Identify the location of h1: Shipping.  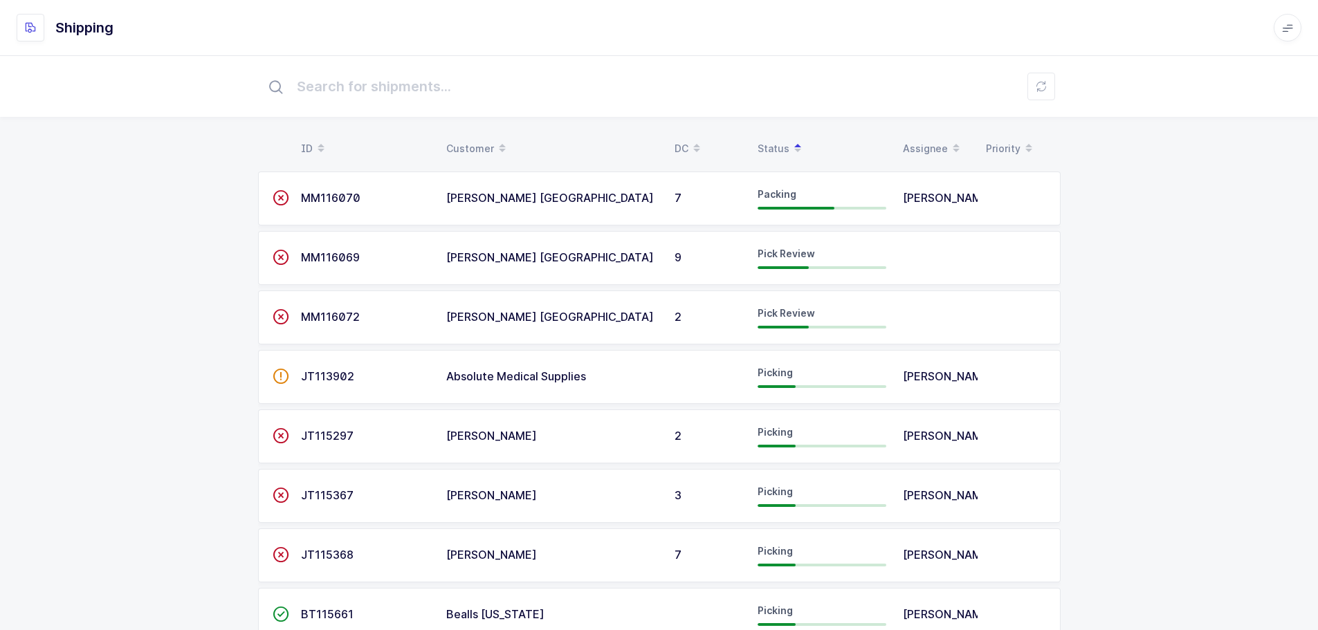
(84, 28).